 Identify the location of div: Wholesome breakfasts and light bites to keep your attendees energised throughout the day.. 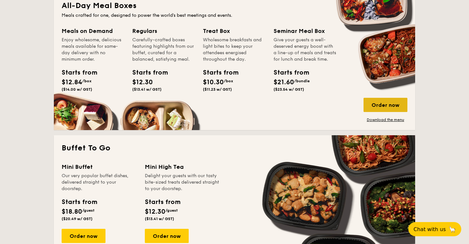
(234, 50).